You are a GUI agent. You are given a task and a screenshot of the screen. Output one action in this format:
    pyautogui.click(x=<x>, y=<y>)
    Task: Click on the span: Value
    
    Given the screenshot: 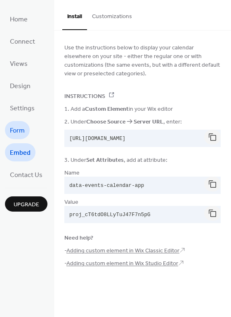 What is the action you would take?
    pyautogui.click(x=71, y=202)
    